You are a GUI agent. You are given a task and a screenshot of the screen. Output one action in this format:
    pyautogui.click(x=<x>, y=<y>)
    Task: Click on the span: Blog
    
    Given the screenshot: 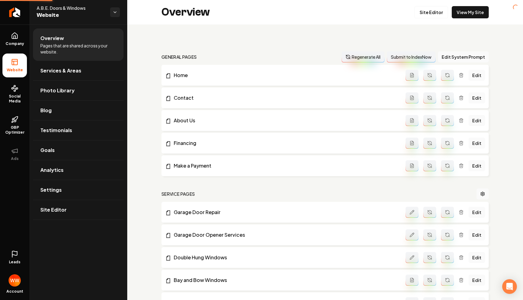 What is the action you would take?
    pyautogui.click(x=46, y=110)
    